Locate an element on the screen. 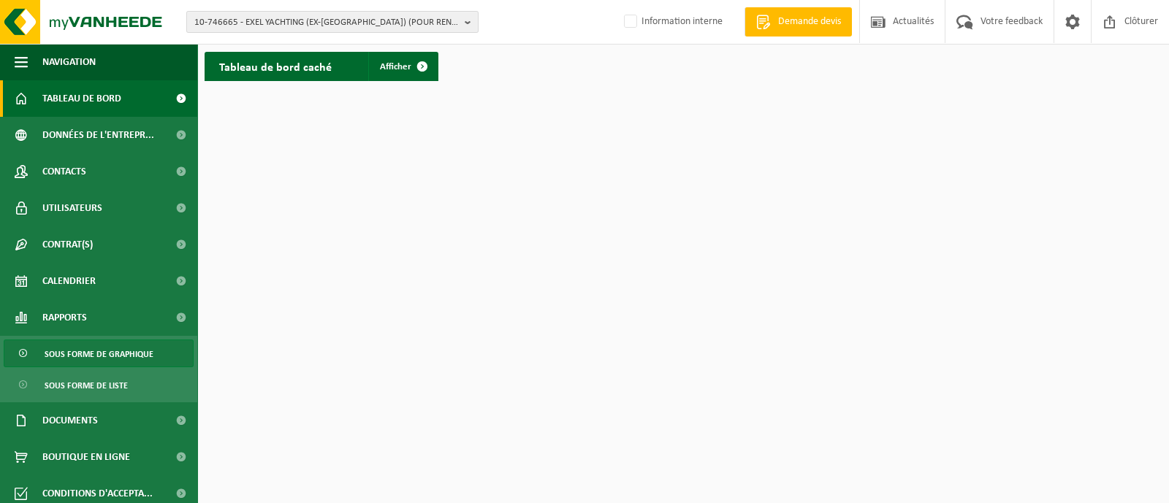  a: Afficher is located at coordinates (403, 66).